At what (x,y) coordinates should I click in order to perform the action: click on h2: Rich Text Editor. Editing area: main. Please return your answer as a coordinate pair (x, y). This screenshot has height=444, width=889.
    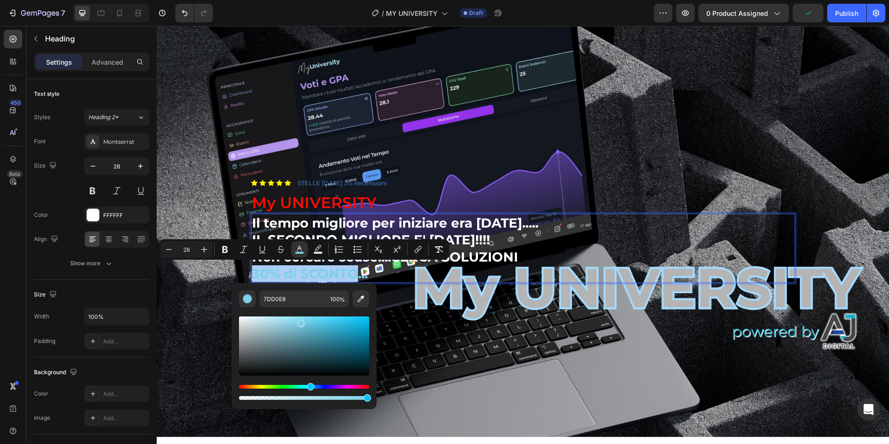
    Looking at the image, I should click on (367, 222).